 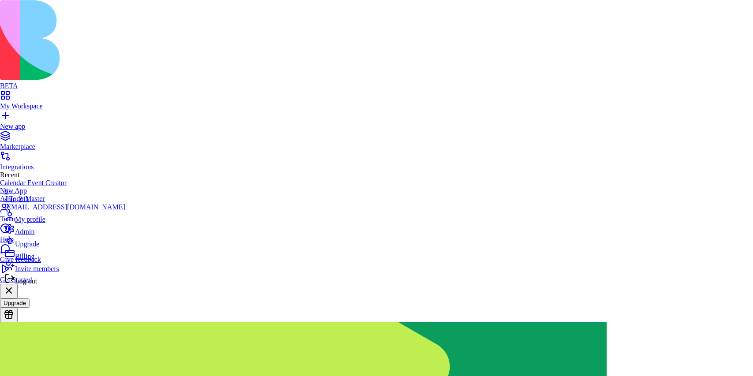 I want to click on a: Admin, so click(x=65, y=230).